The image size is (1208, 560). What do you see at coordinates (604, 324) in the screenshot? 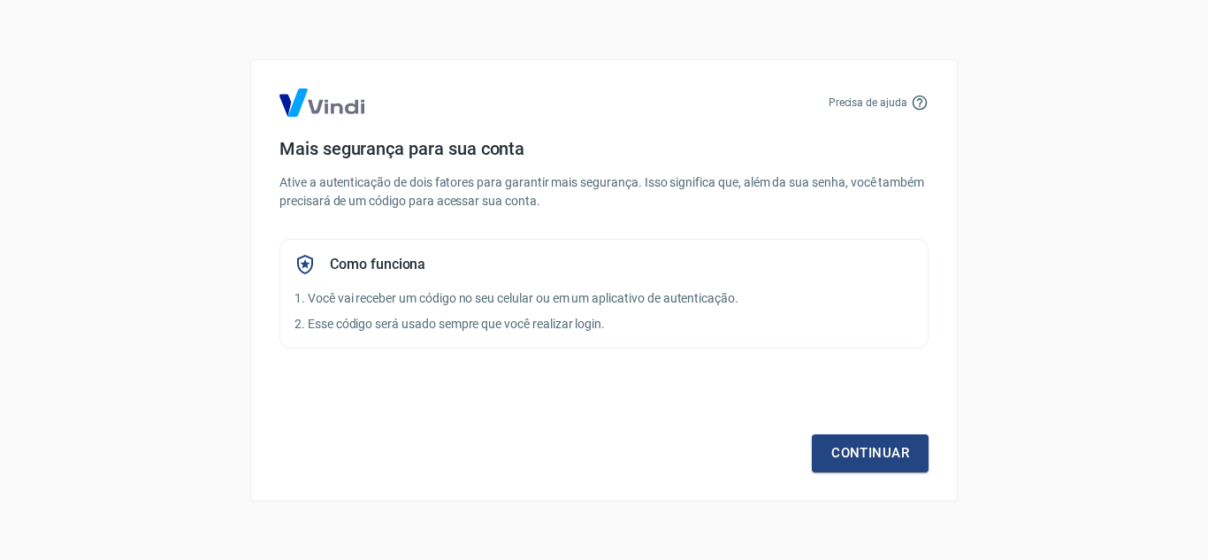
I see `p: 2. Esse código será usado sempre que você realizar login.` at bounding box center [604, 324].